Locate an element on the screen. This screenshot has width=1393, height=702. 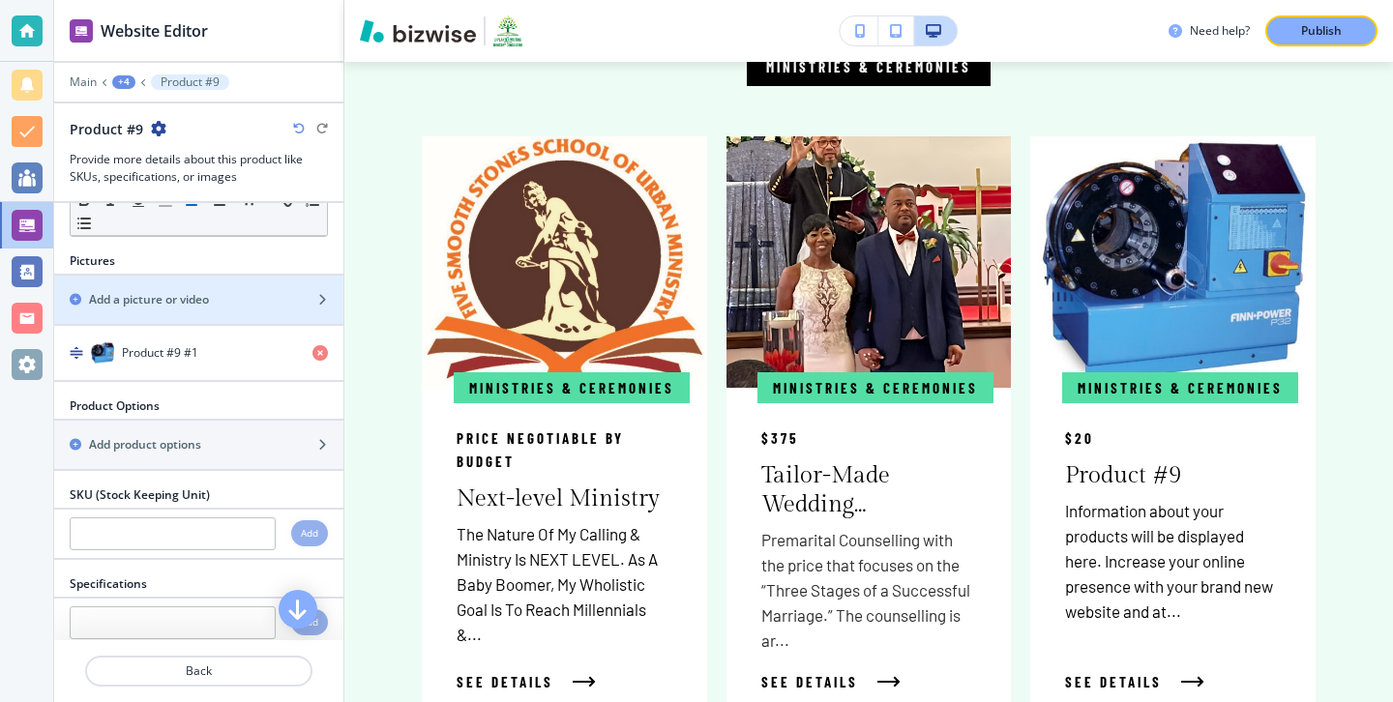
button: Ministries & Ceremonies is located at coordinates (869, 67).